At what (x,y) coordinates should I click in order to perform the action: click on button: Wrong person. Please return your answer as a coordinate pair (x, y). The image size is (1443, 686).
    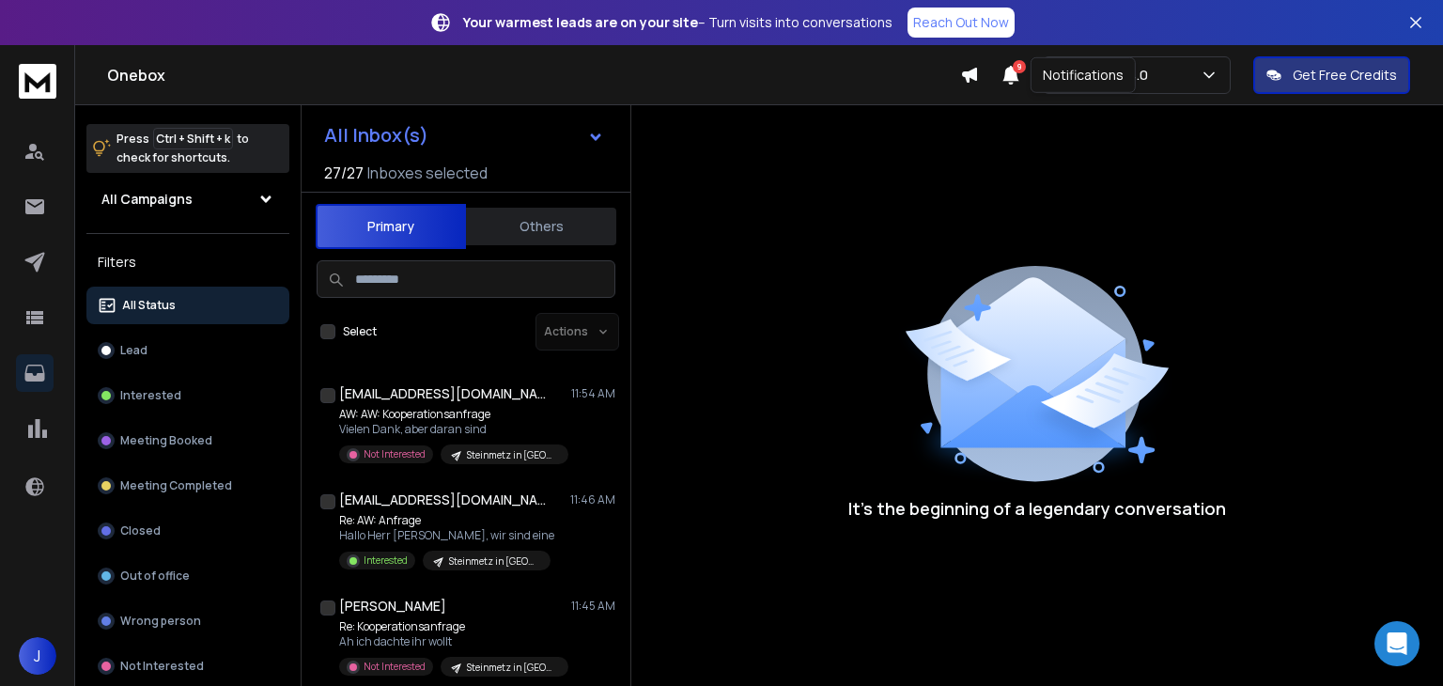
    Looking at the image, I should click on (188, 621).